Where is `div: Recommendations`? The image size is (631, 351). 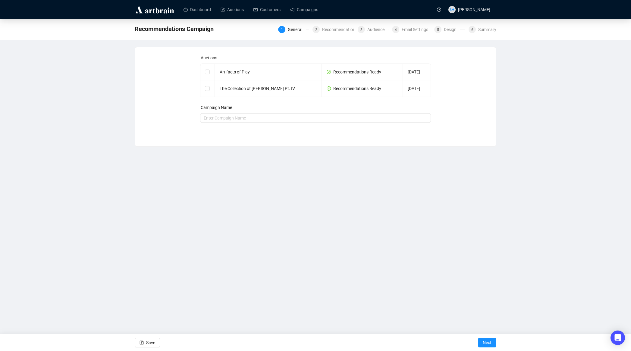 div: Recommendations is located at coordinates (341, 30).